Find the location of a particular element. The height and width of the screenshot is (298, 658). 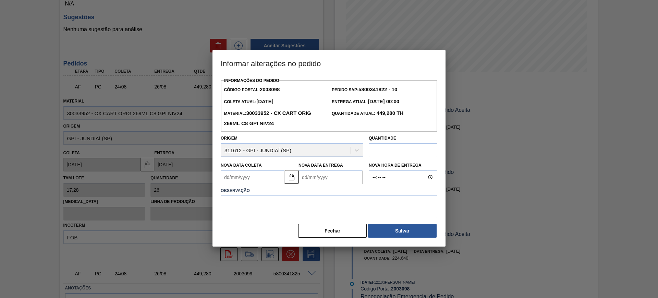

img: locked is located at coordinates (292, 177).